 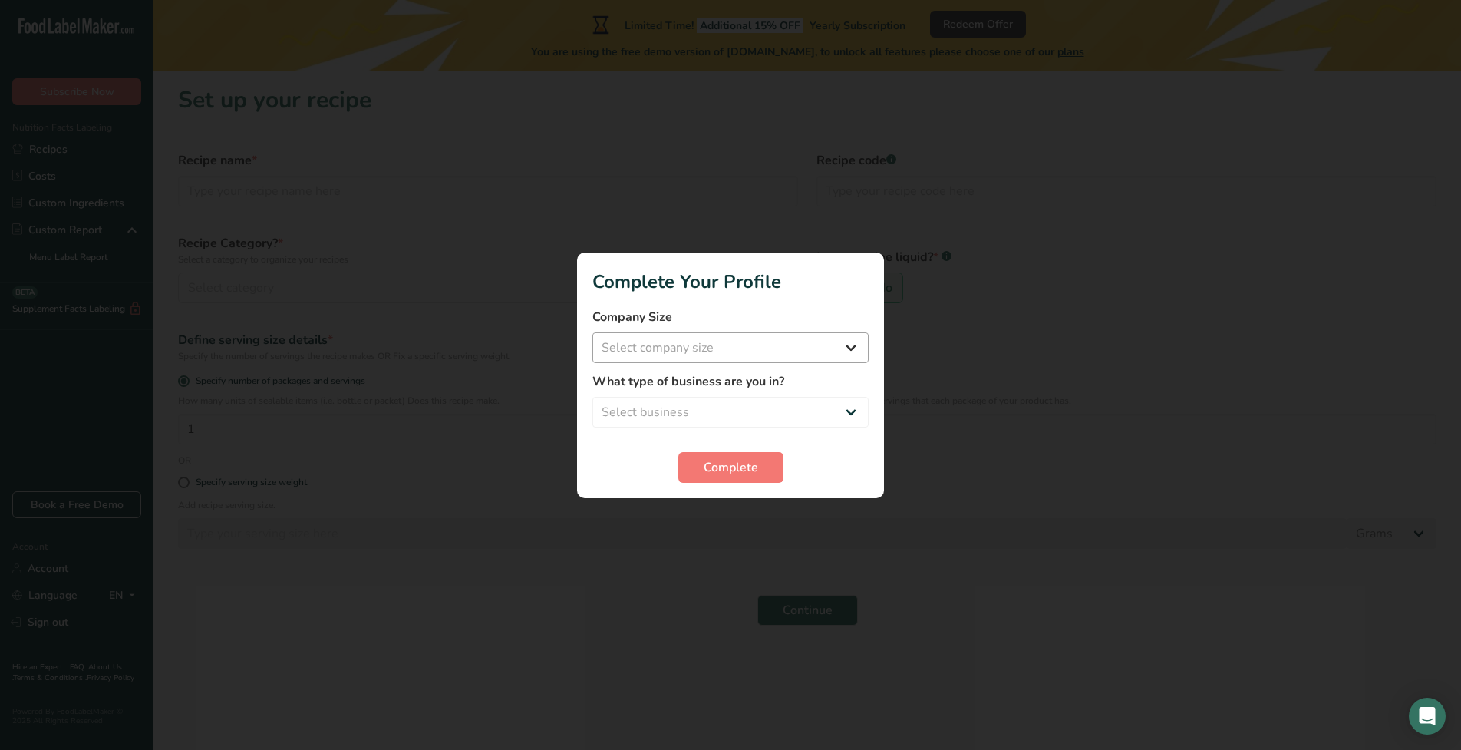 What do you see at coordinates (731, 282) in the screenshot?
I see `h1: Complete Your Profile` at bounding box center [731, 282].